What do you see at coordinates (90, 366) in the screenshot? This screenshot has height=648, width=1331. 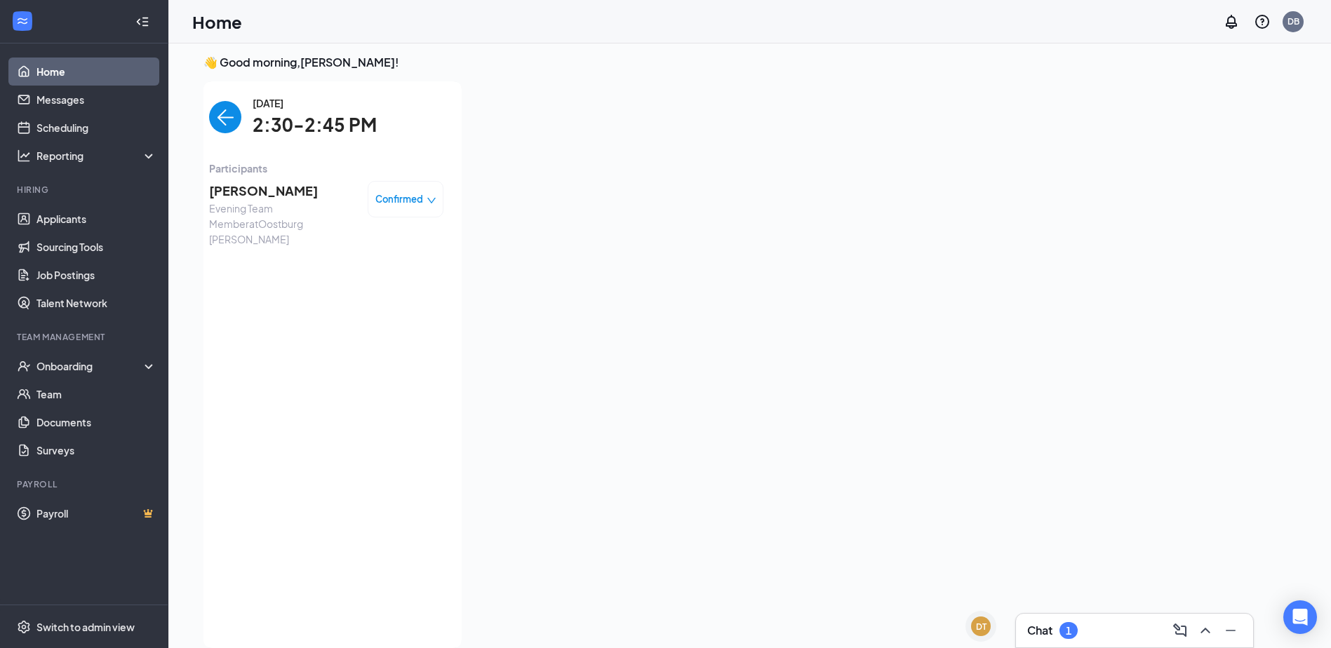 I see `div: Onboarding` at bounding box center [90, 366].